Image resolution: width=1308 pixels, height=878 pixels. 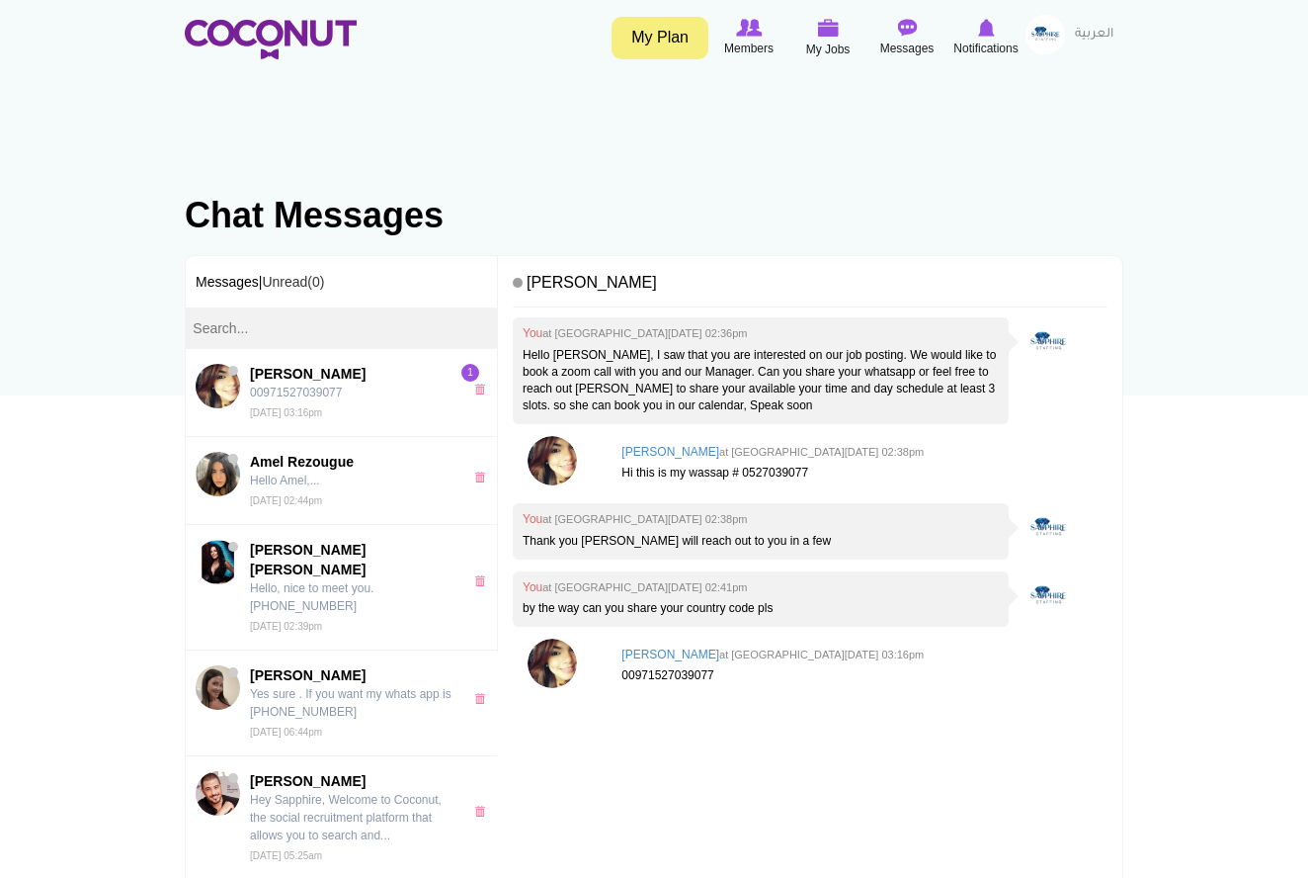 I want to click on img: Konstantina Samara, so click(x=217, y=687).